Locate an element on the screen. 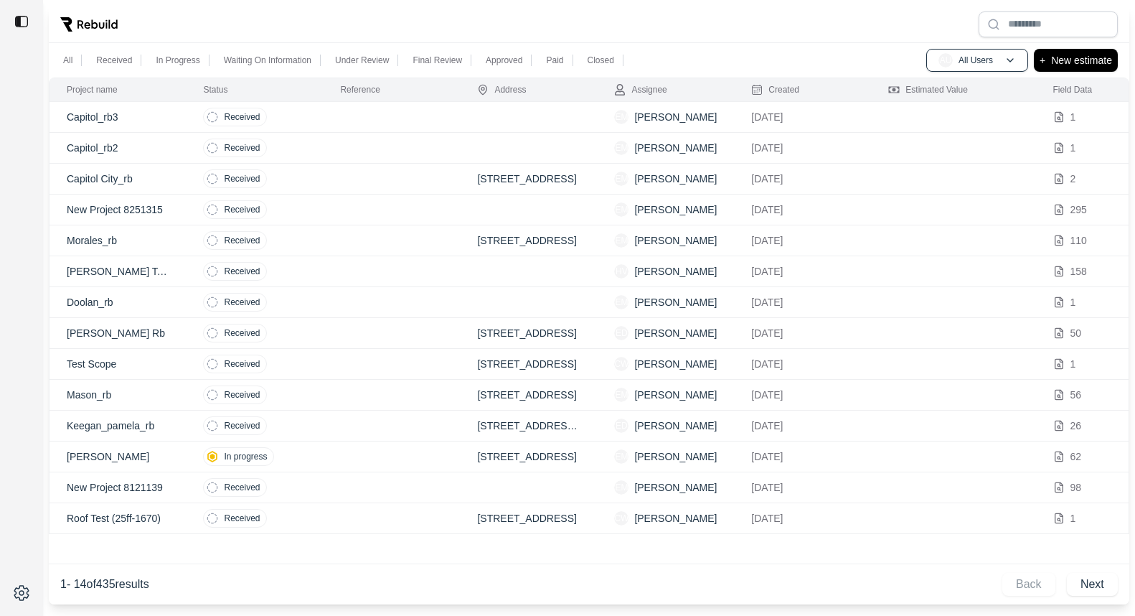  div: Created is located at coordinates (775, 90).